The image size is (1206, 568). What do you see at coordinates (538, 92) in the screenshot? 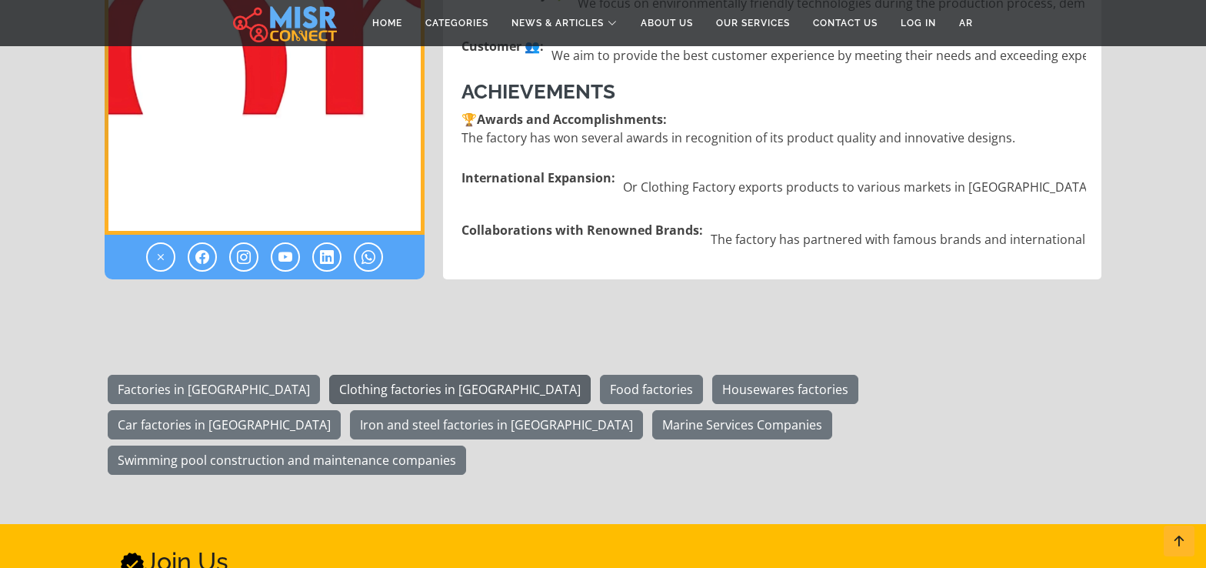
I see `strong: Achievements` at bounding box center [538, 92].